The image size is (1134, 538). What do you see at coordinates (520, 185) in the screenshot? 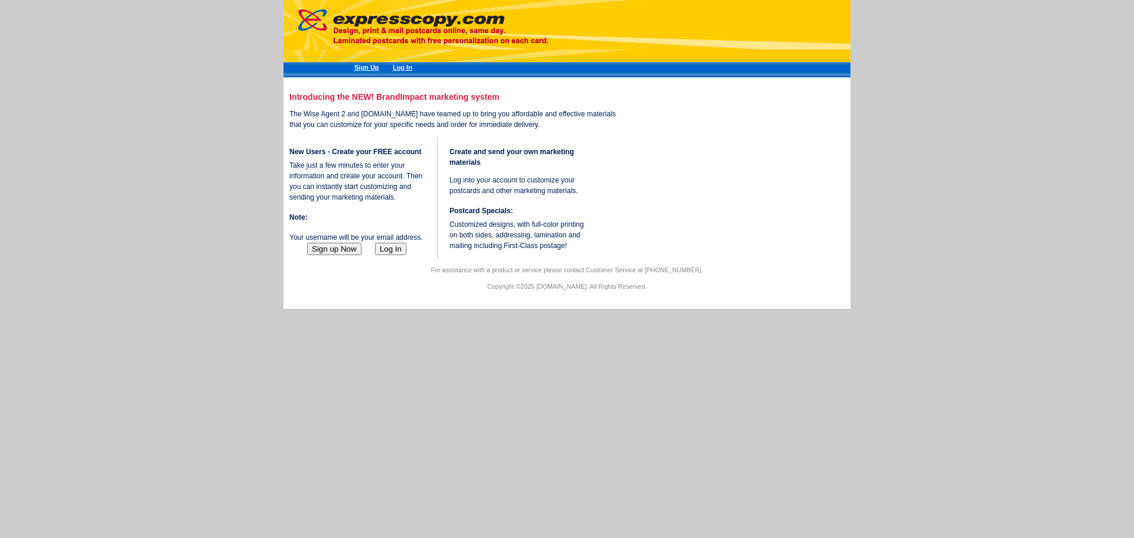
I see `p: Log into your account to customize your postcards and other marketing materials.` at bounding box center [520, 185].